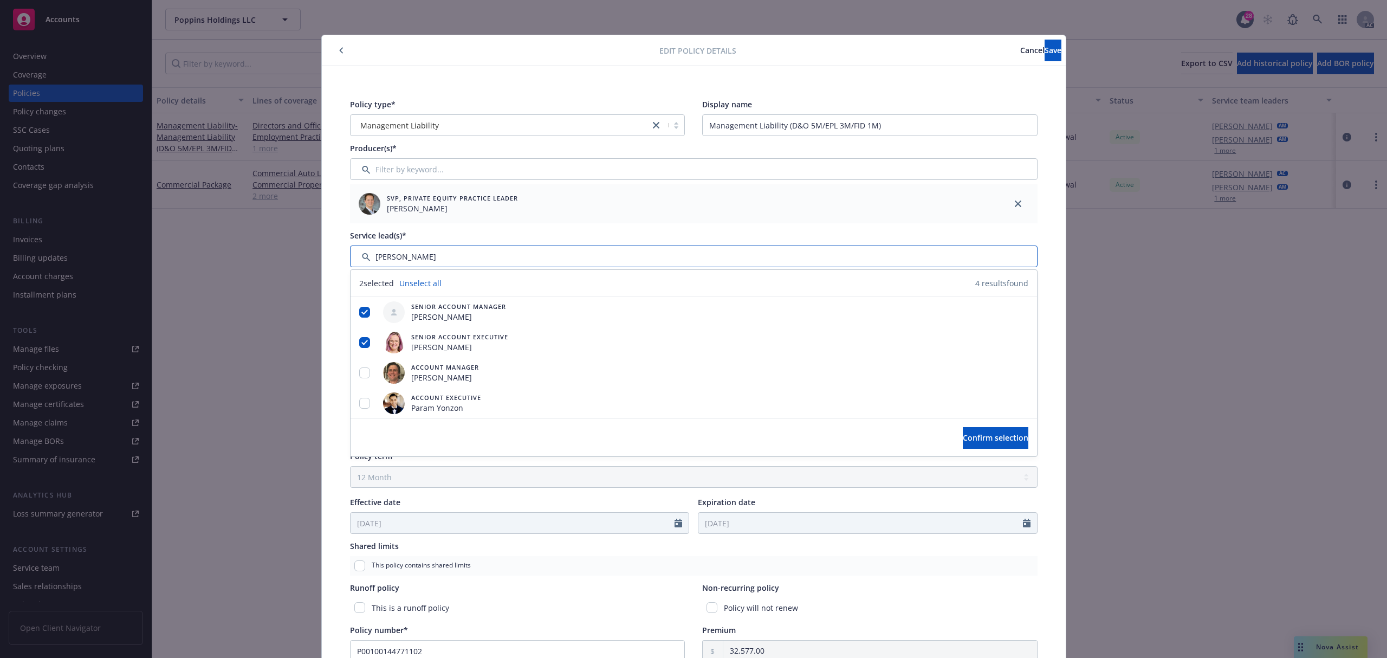 The width and height of the screenshot is (1387, 658). What do you see at coordinates (446, 408) in the screenshot?
I see `span: Param Yonzon` at bounding box center [446, 408].